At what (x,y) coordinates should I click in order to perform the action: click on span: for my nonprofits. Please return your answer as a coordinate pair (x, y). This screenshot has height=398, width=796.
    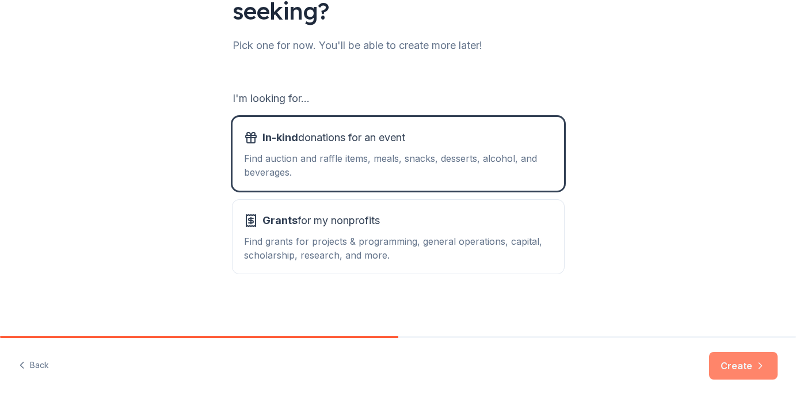
    Looking at the image, I should click on (321, 220).